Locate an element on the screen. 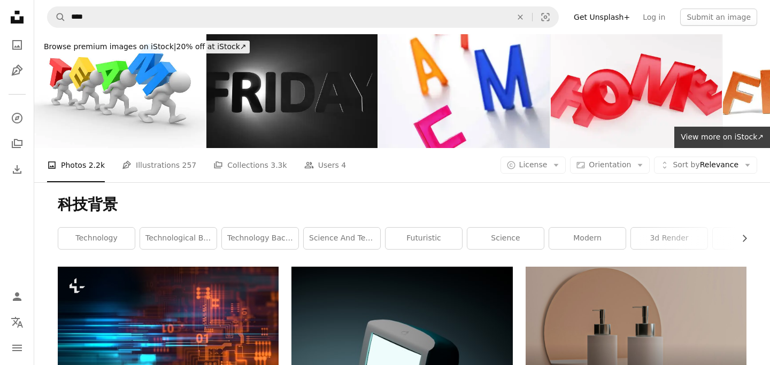 The width and height of the screenshot is (770, 365). a: Photos is located at coordinates (17, 45).